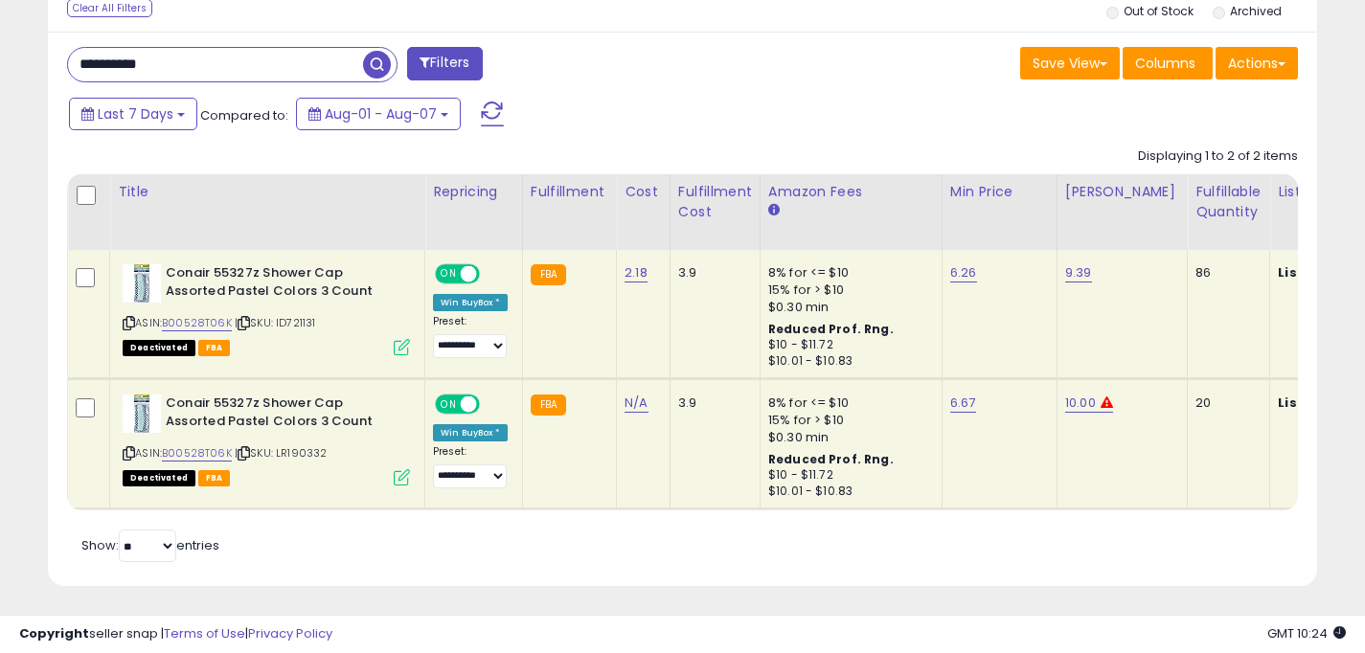  I want to click on div: Repricing, so click(473, 192).